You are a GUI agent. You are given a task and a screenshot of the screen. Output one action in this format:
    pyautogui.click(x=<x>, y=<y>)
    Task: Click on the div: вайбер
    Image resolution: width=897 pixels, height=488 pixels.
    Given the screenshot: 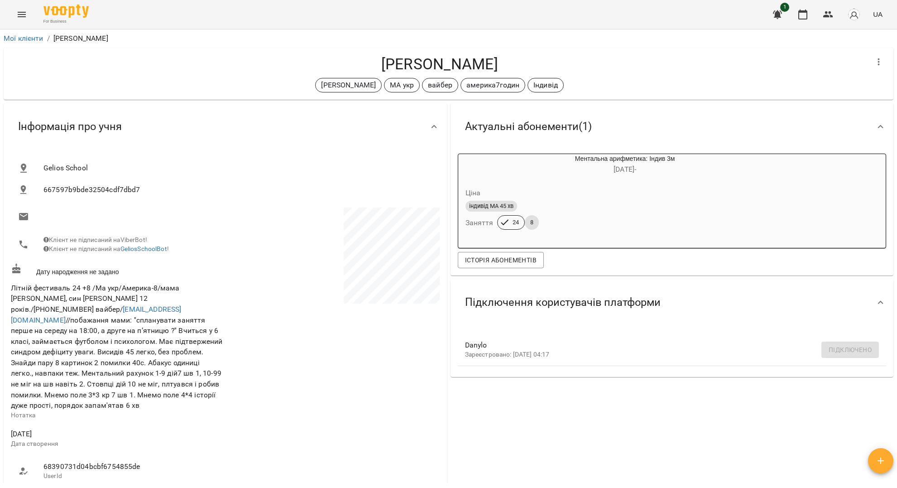 What is the action you would take?
    pyautogui.click(x=440, y=85)
    